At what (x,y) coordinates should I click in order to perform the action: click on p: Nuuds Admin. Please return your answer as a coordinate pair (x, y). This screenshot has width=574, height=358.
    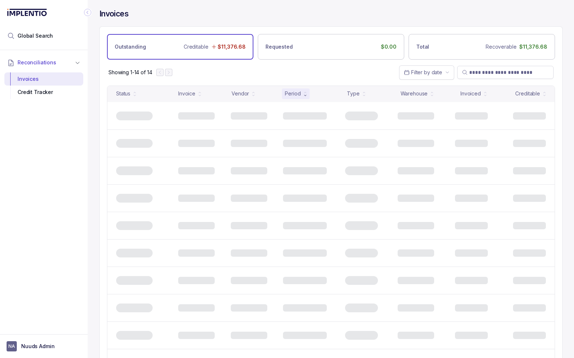
    Looking at the image, I should click on (38, 346).